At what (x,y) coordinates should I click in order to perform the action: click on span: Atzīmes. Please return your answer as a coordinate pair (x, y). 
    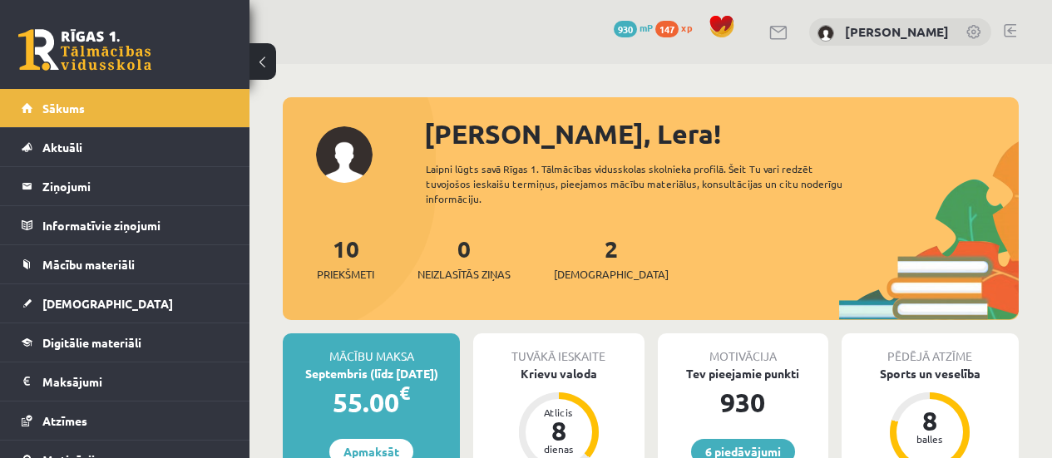
    Looking at the image, I should click on (65, 421).